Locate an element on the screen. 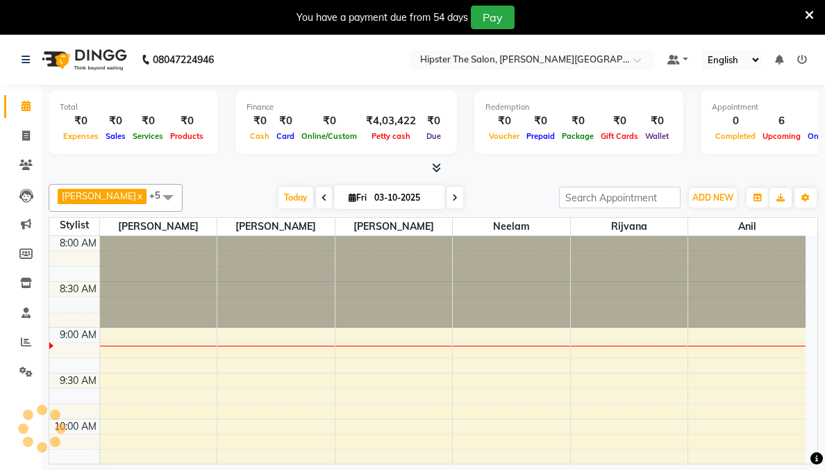  span: rijvana is located at coordinates (629, 226).